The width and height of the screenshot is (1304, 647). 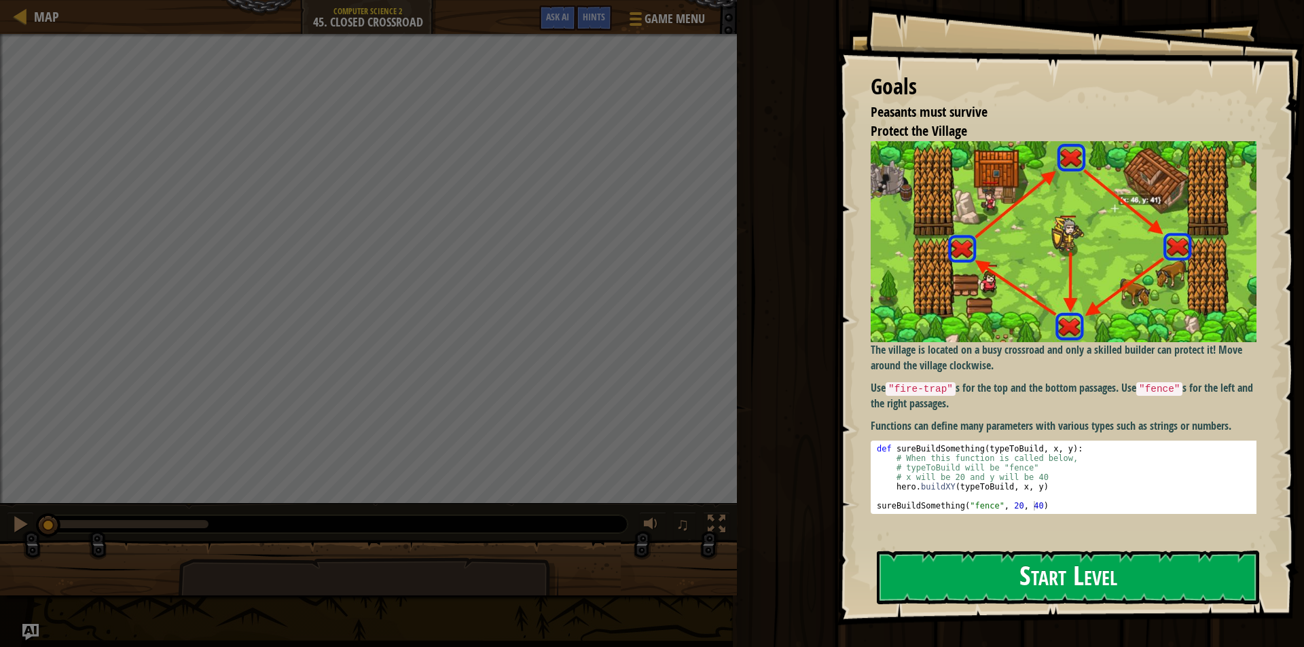 What do you see at coordinates (43, 16) in the screenshot?
I see `a: Map` at bounding box center [43, 16].